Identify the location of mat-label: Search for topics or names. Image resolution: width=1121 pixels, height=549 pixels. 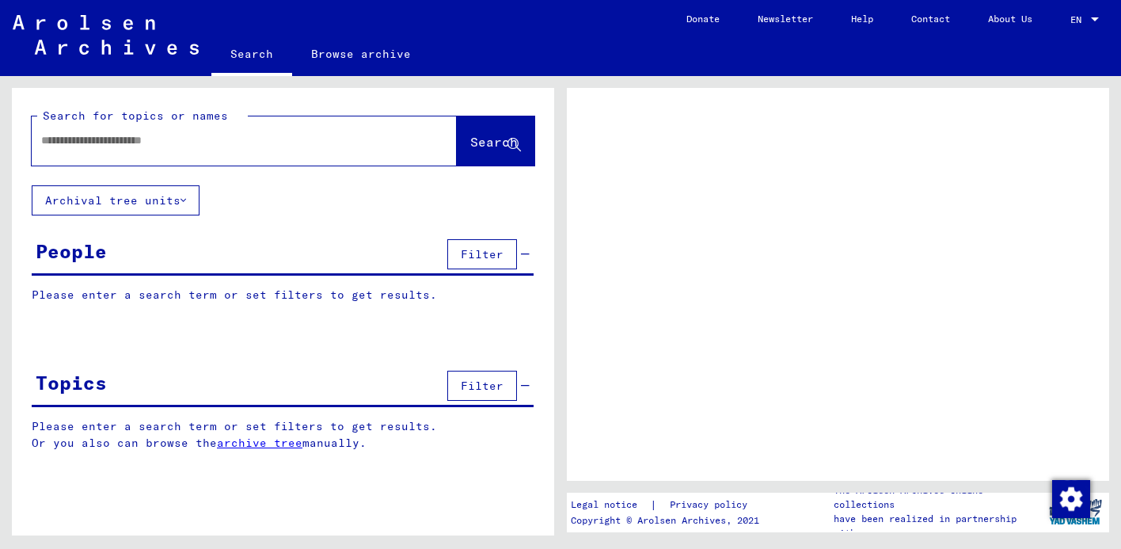
(135, 116).